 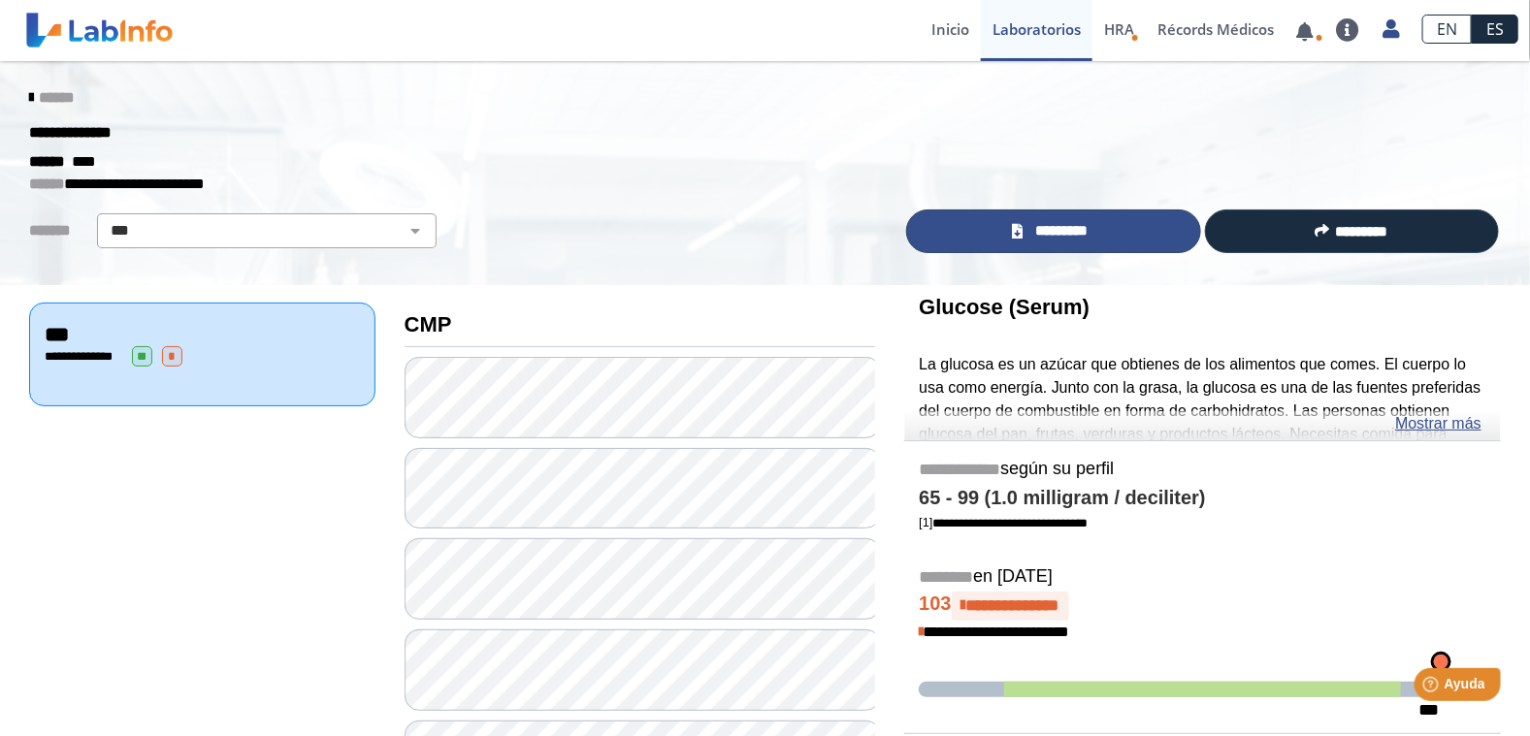 I want to click on h4: 65 - 99 (1.0 milligram / deciliter), so click(x=1202, y=499).